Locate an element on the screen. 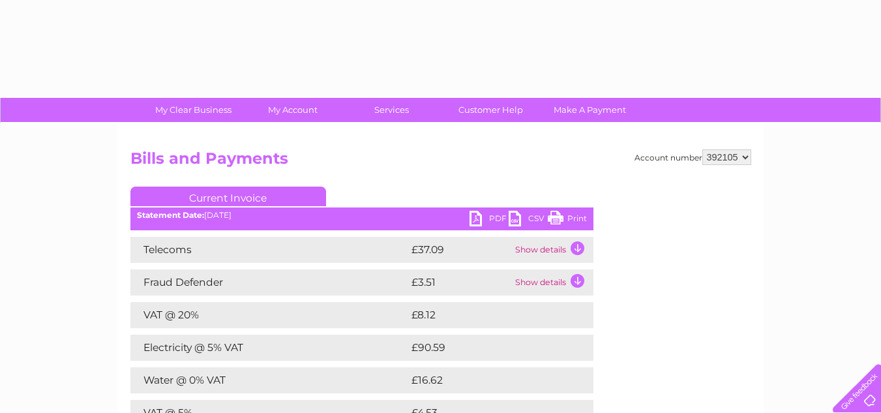 Image resolution: width=881 pixels, height=413 pixels. a: Current Invoice is located at coordinates (228, 196).